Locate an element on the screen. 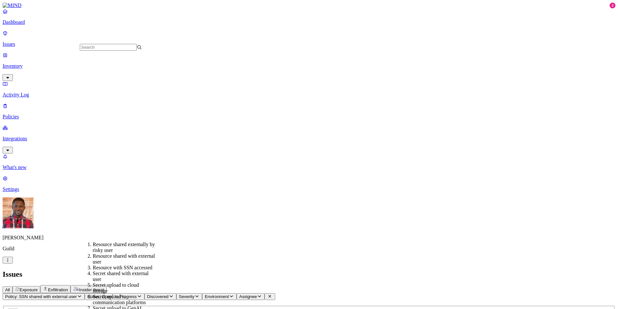 The image size is (618, 309). p: What's new is located at coordinates (309, 167).